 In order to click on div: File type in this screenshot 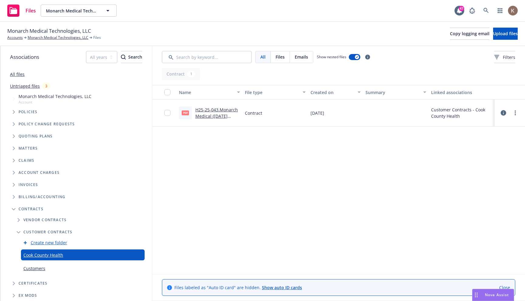, I will do `click(272, 92)`.